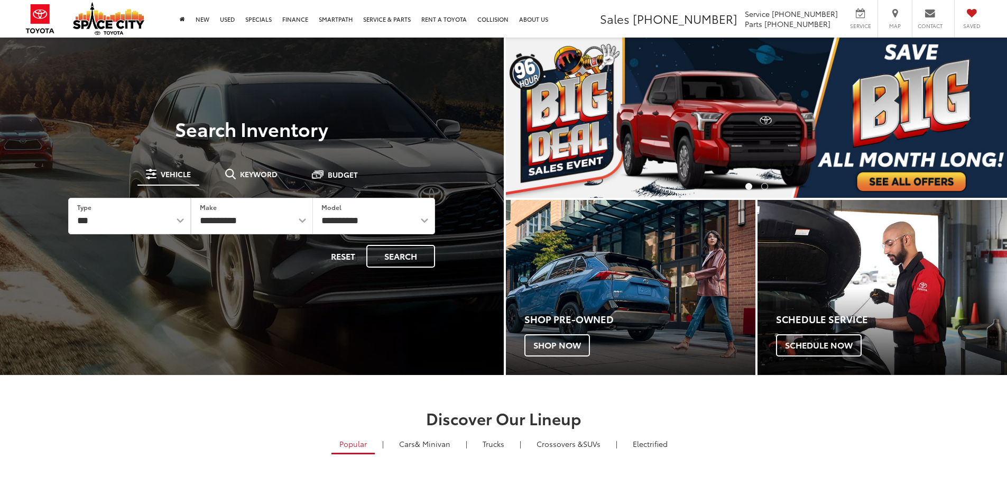 The width and height of the screenshot is (1007, 494). What do you see at coordinates (175, 174) in the screenshot?
I see `span: Vehicle` at bounding box center [175, 174].